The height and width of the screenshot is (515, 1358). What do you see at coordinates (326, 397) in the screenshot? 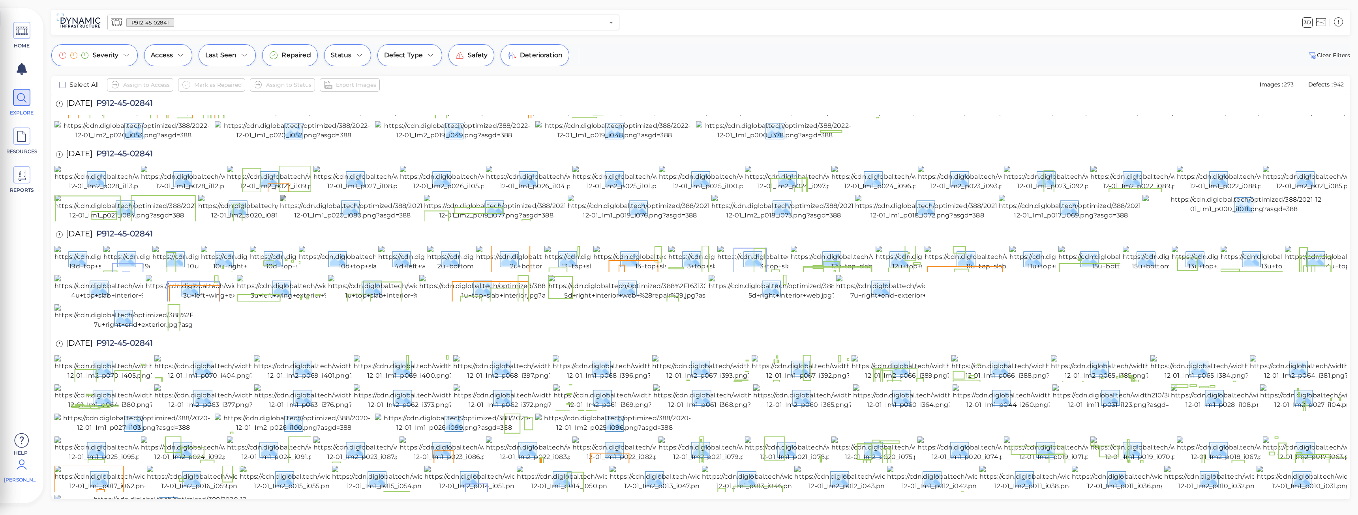
I see `img: https://cdn.diglobal.tech/width210/388/2020-12-01_Im1_p063_i376.png?asgd=388` at bounding box center [326, 397].